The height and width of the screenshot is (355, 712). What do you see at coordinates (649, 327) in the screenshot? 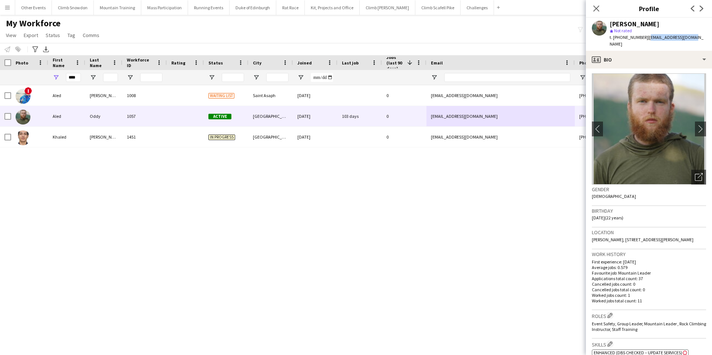
I see `span: Event Safety, Group Leader, Mountain Leader , Rock Climbing Instructor, Staff Training` at bounding box center [649, 327].